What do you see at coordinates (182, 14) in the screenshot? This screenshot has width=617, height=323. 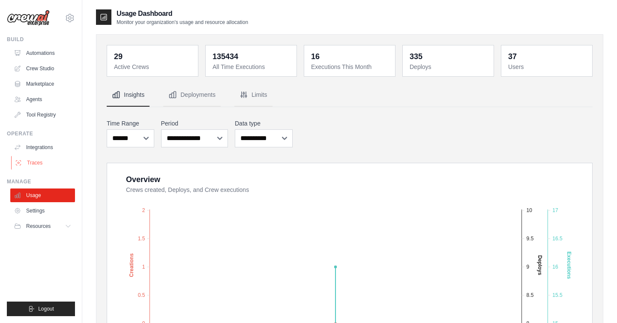 I see `h2: Usage Dashboard` at bounding box center [182, 14].